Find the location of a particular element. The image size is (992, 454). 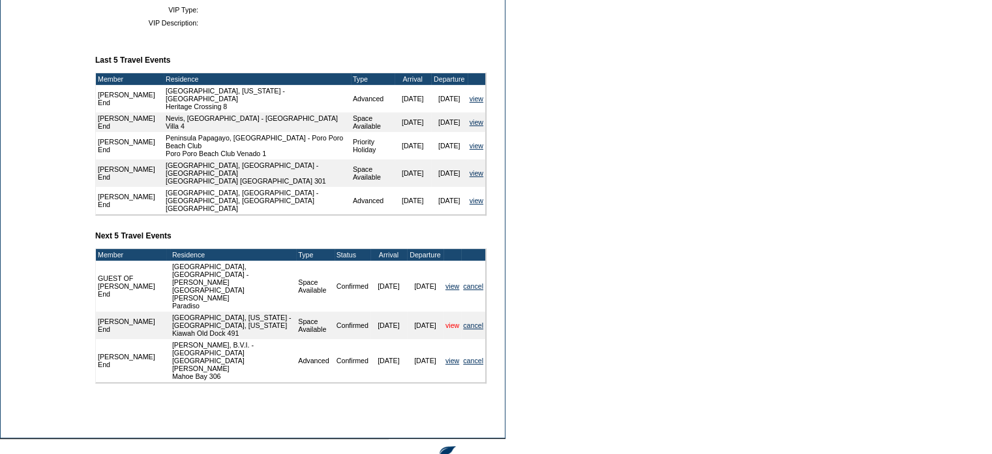

td: VIP Type: is located at coordinates (149, 10).